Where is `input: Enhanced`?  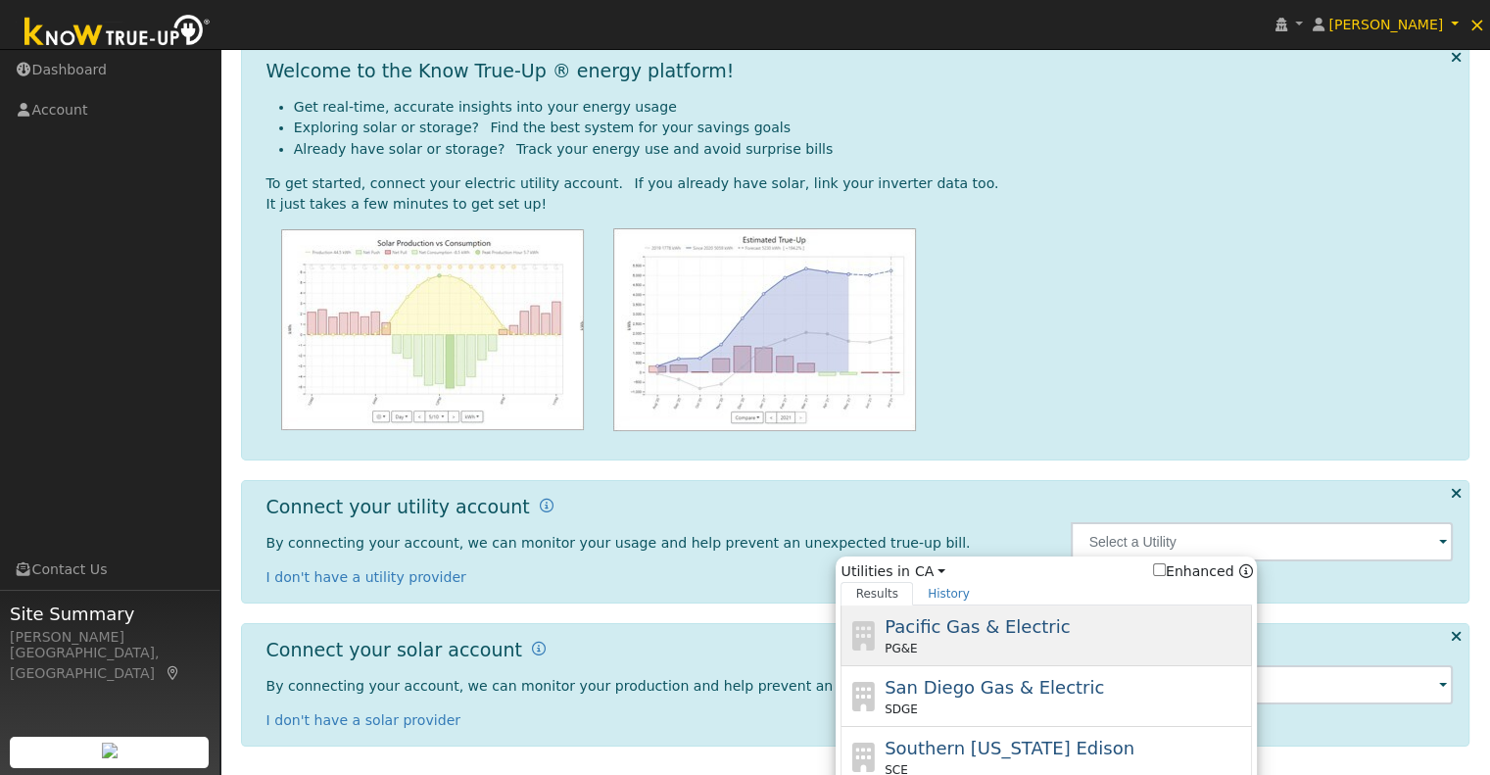
input: Enhanced is located at coordinates (1159, 569).